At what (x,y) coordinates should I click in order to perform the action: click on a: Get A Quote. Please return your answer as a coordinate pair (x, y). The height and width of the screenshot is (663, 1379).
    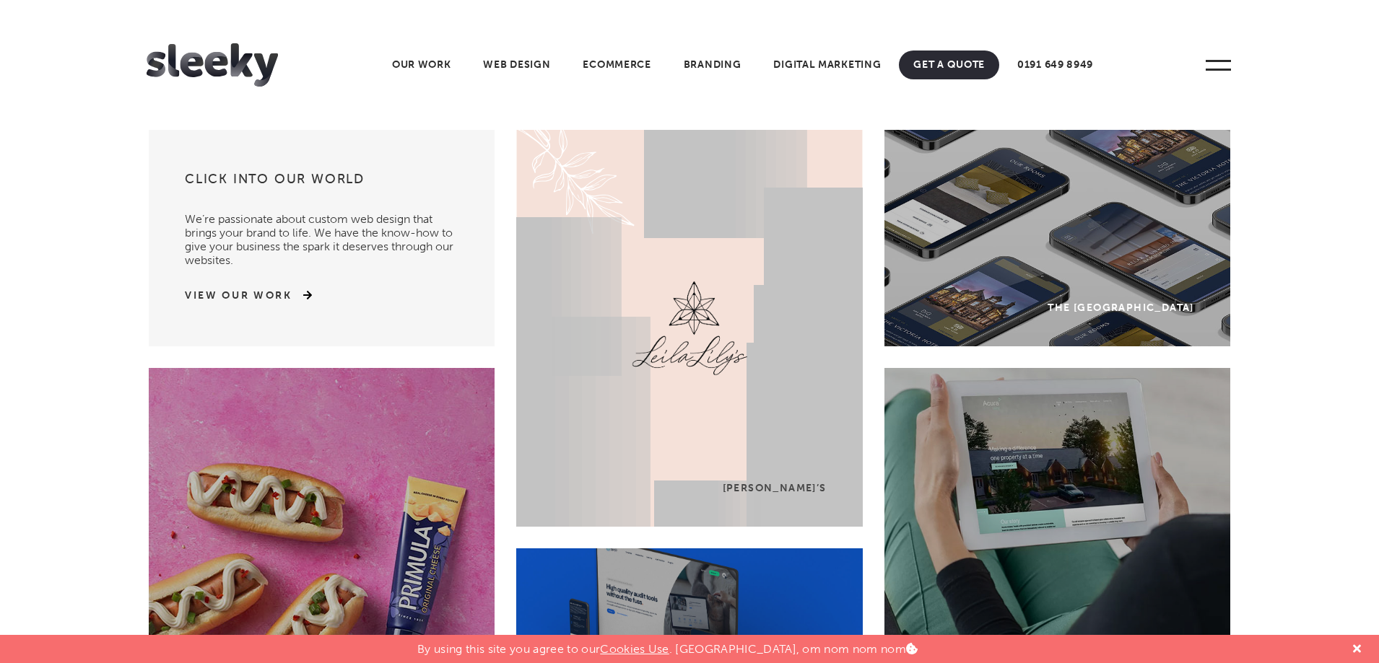
    Looking at the image, I should click on (949, 65).